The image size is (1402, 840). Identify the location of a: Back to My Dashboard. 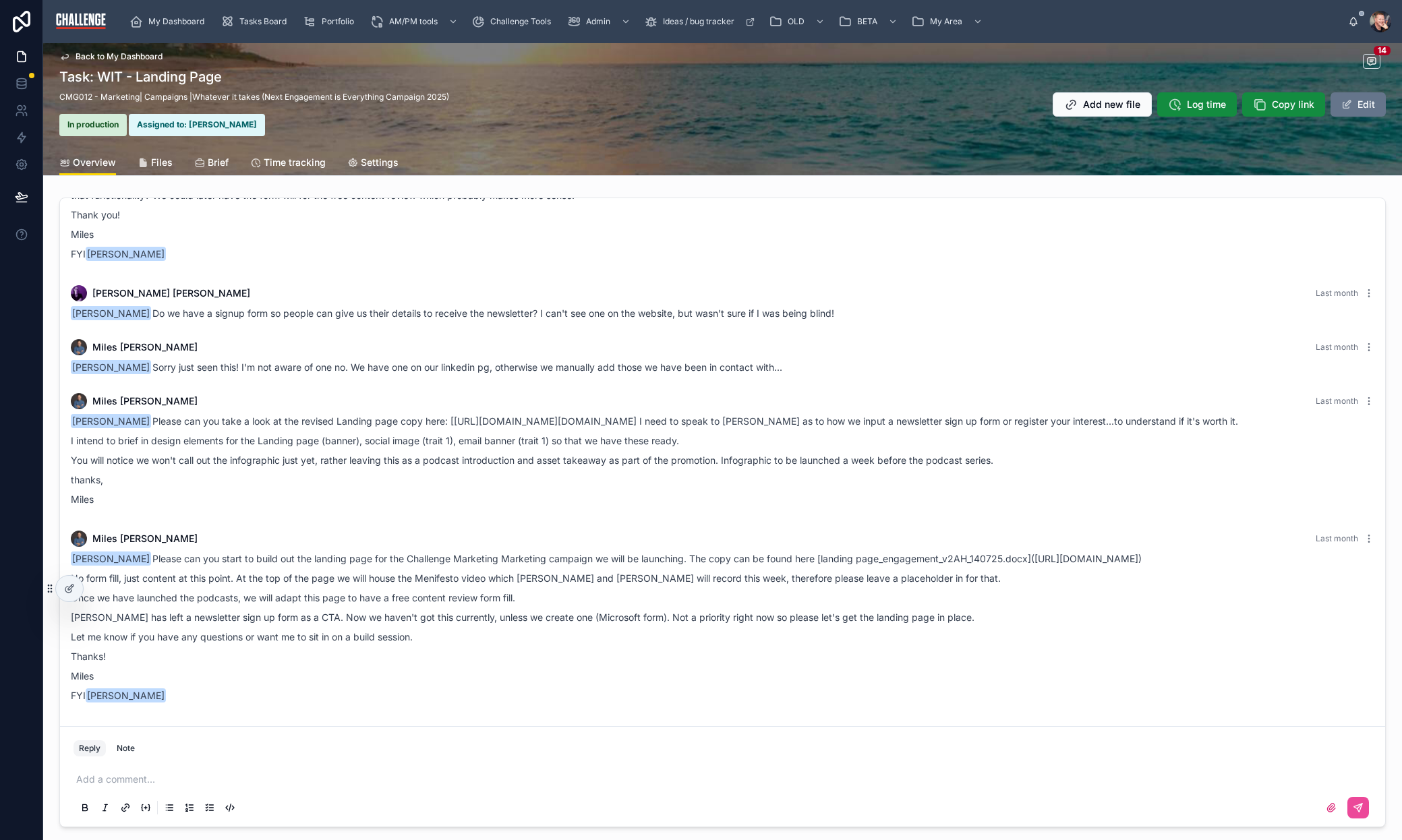
(110, 56).